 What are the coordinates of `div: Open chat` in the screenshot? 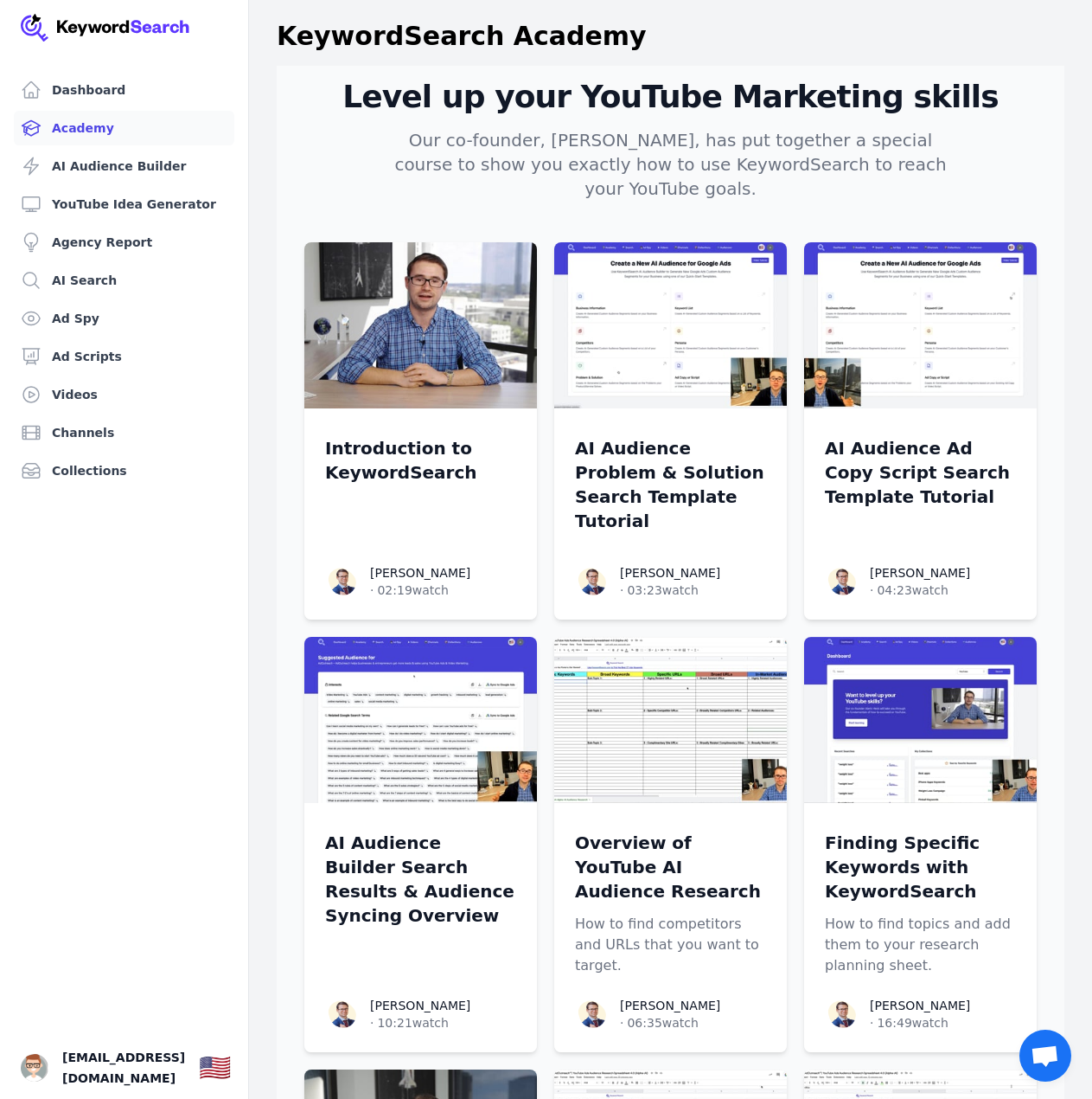 It's located at (1046, 1055).